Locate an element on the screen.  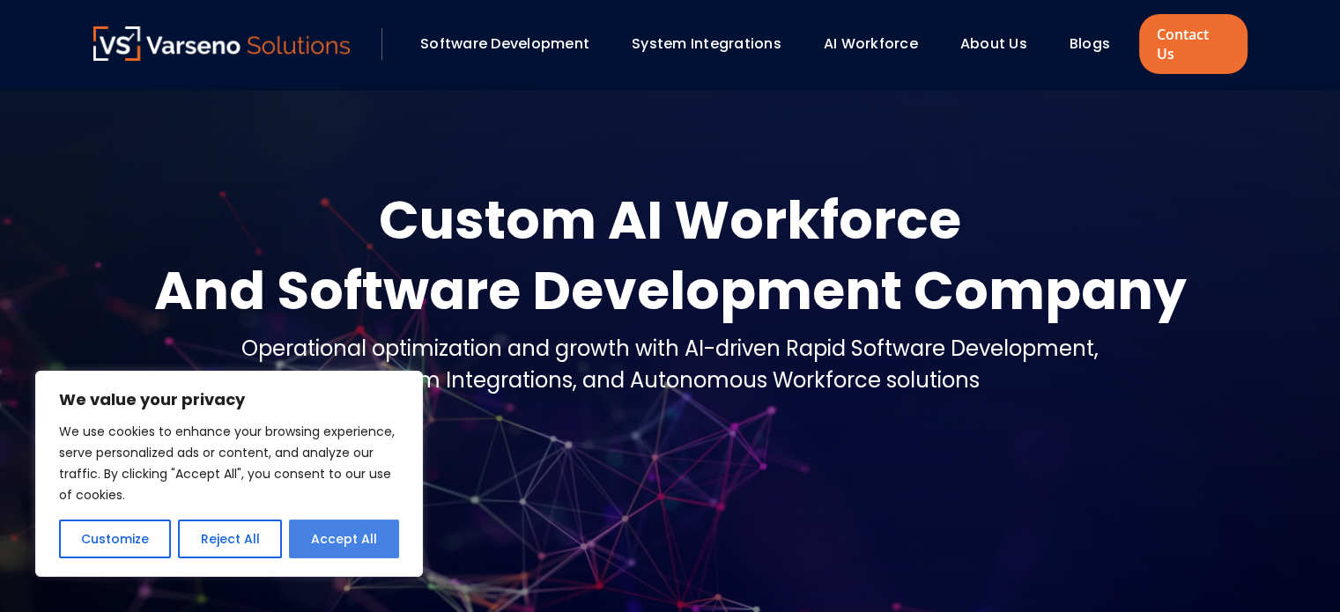
p: We value your privacy is located at coordinates (229, 400).